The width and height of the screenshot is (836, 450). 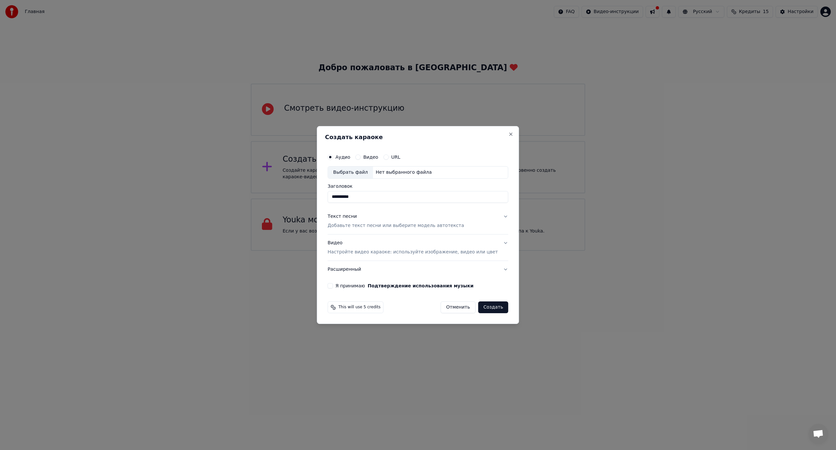 What do you see at coordinates (413, 252) in the screenshot?
I see `p: Настройте видео караоке: используйте изображение, видео или цвет` at bounding box center [413, 252].